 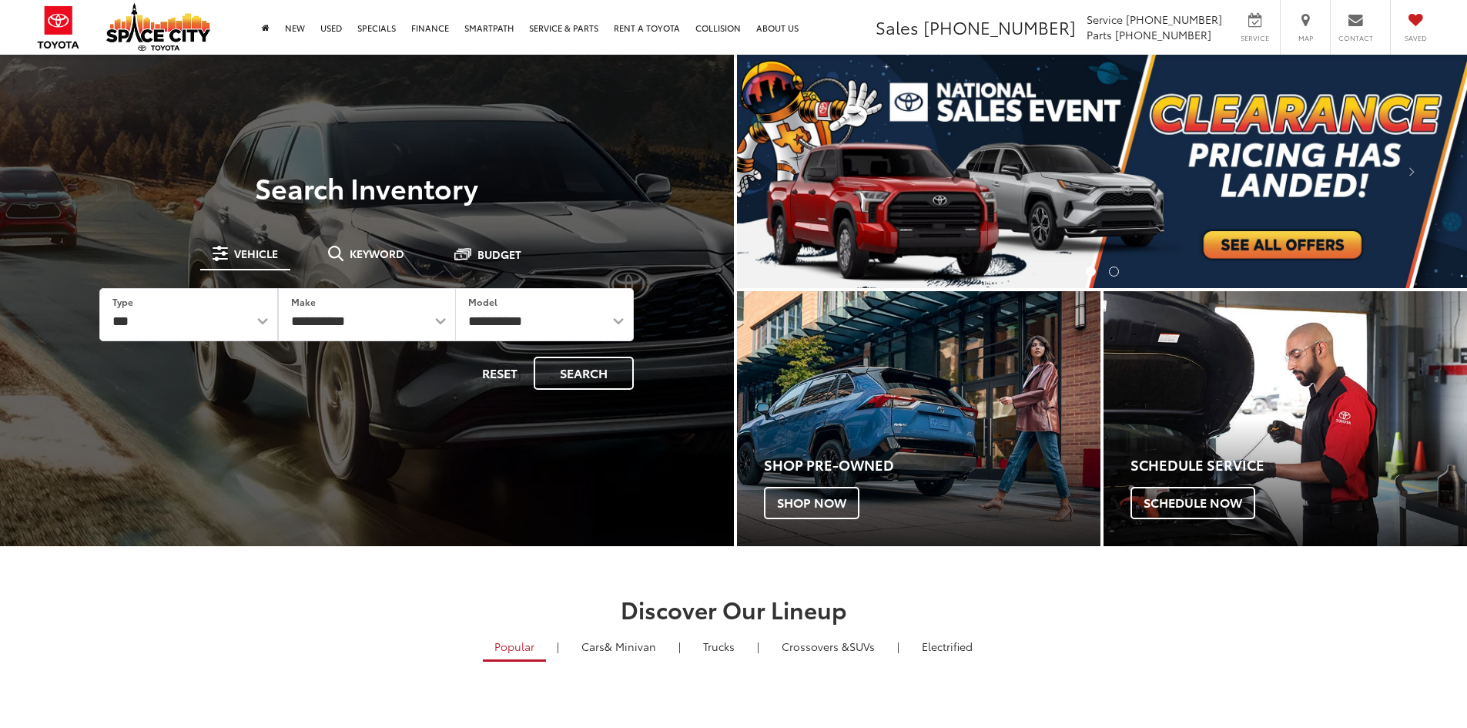 I want to click on a: Shop Pre-Owned Shop Now, so click(x=918, y=418).